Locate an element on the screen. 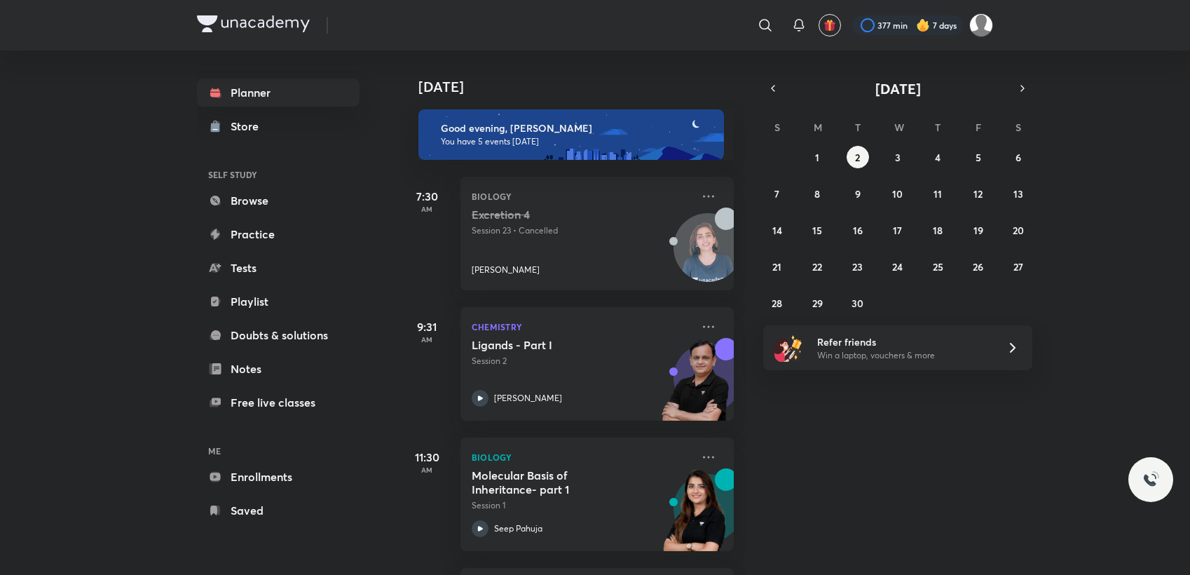 Image resolution: width=1190 pixels, height=575 pixels. img: streak is located at coordinates (923, 25).